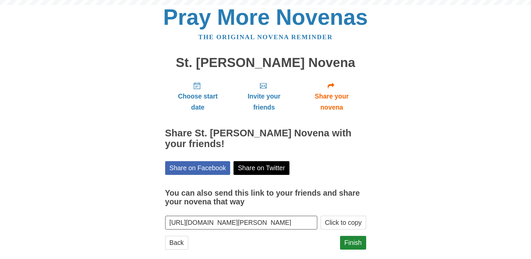  I want to click on a: The original novena reminder, so click(265, 37).